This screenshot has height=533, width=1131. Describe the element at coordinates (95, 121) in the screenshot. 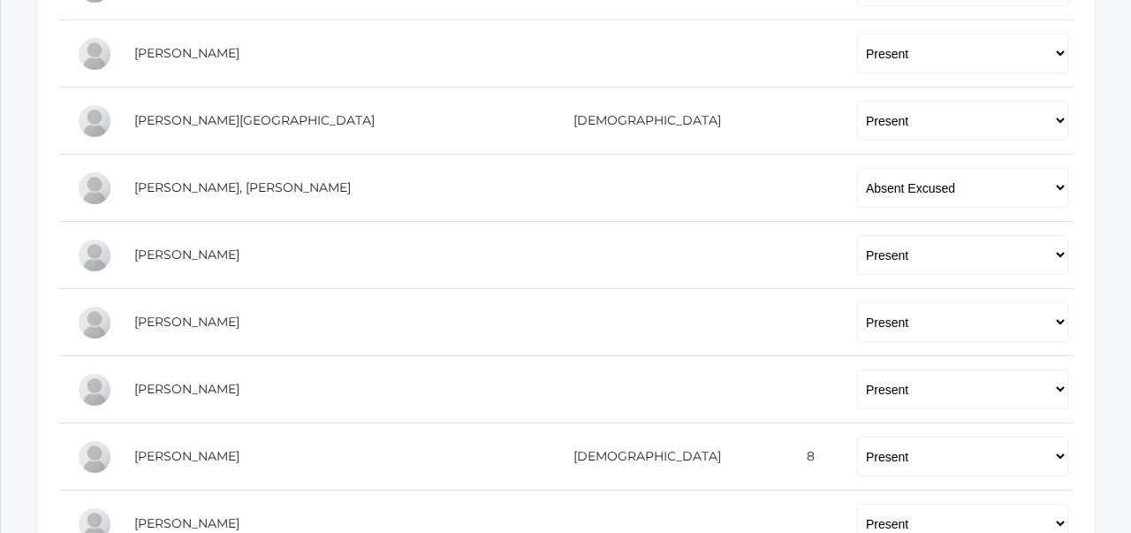

I see `div: Lincoln Farnes` at that location.